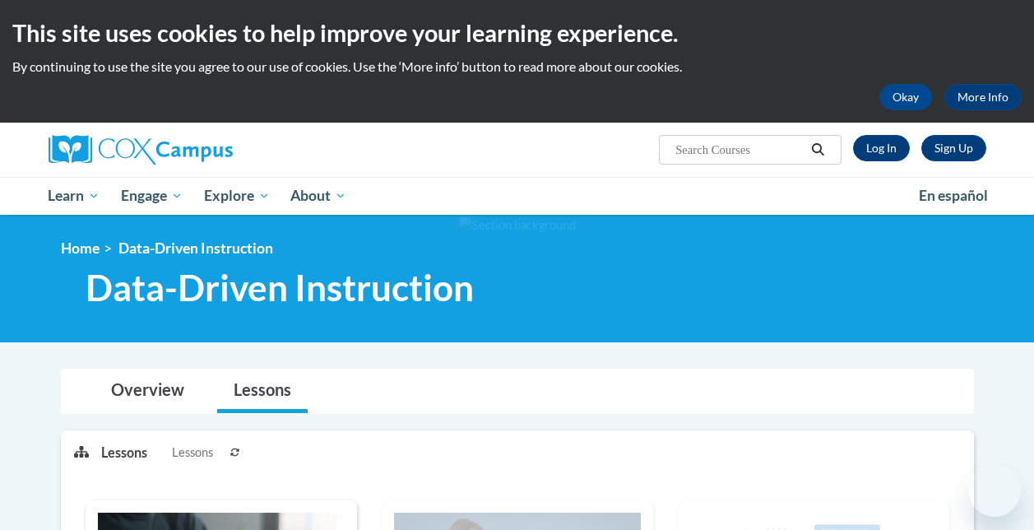 The height and width of the screenshot is (530, 1034). What do you see at coordinates (954, 196) in the screenshot?
I see `a: En español` at bounding box center [954, 196].